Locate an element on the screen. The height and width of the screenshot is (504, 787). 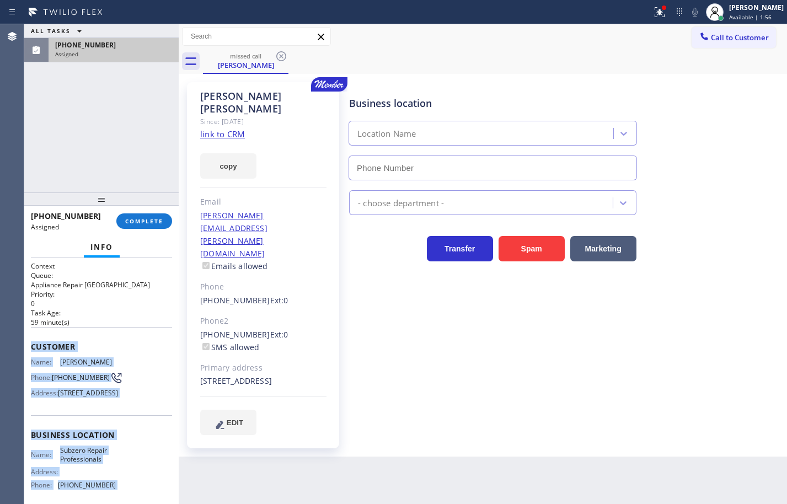
div: Phone2 is located at coordinates (263, 321).